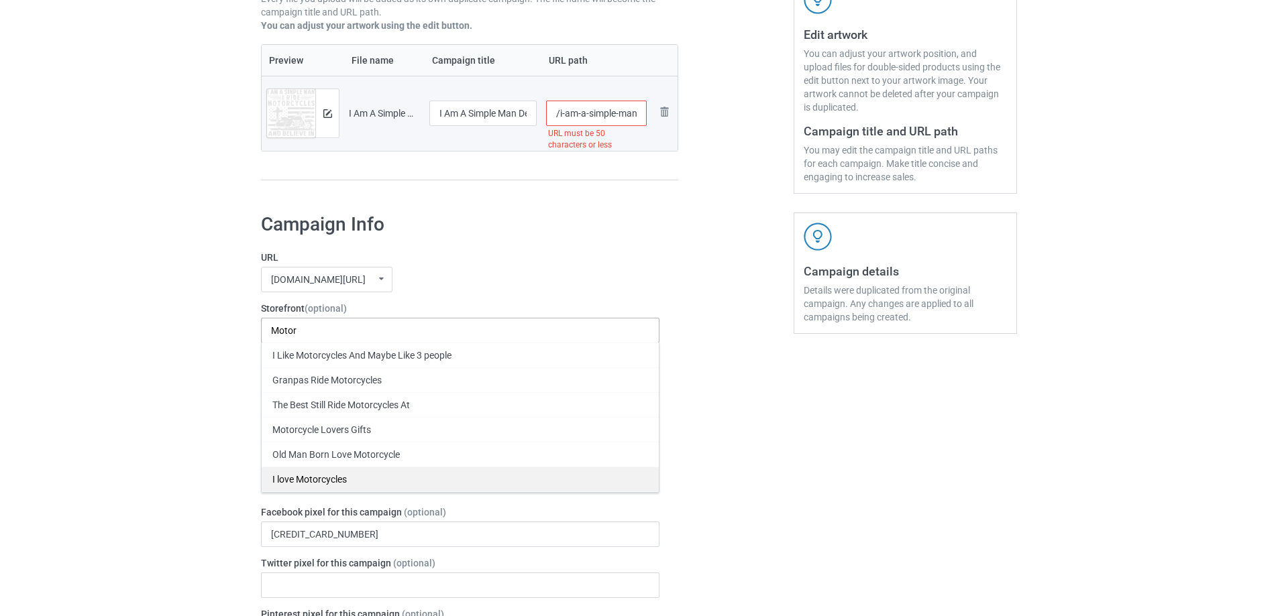 This screenshot has height=616, width=1278. What do you see at coordinates (460, 454) in the screenshot?
I see `div: Old Man Born Love Motorcycle` at bounding box center [460, 454].